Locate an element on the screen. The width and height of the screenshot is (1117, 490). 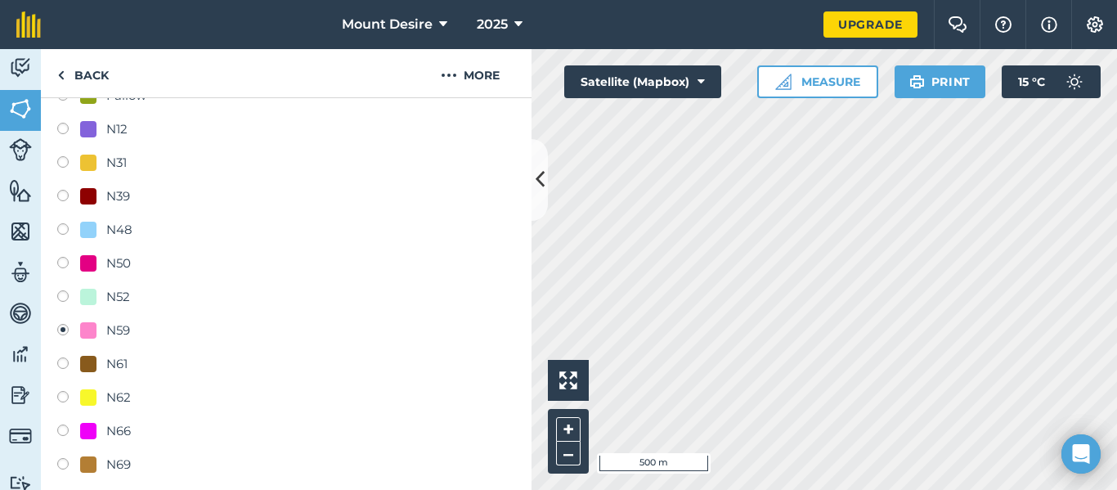
div: N61 is located at coordinates (117, 364).